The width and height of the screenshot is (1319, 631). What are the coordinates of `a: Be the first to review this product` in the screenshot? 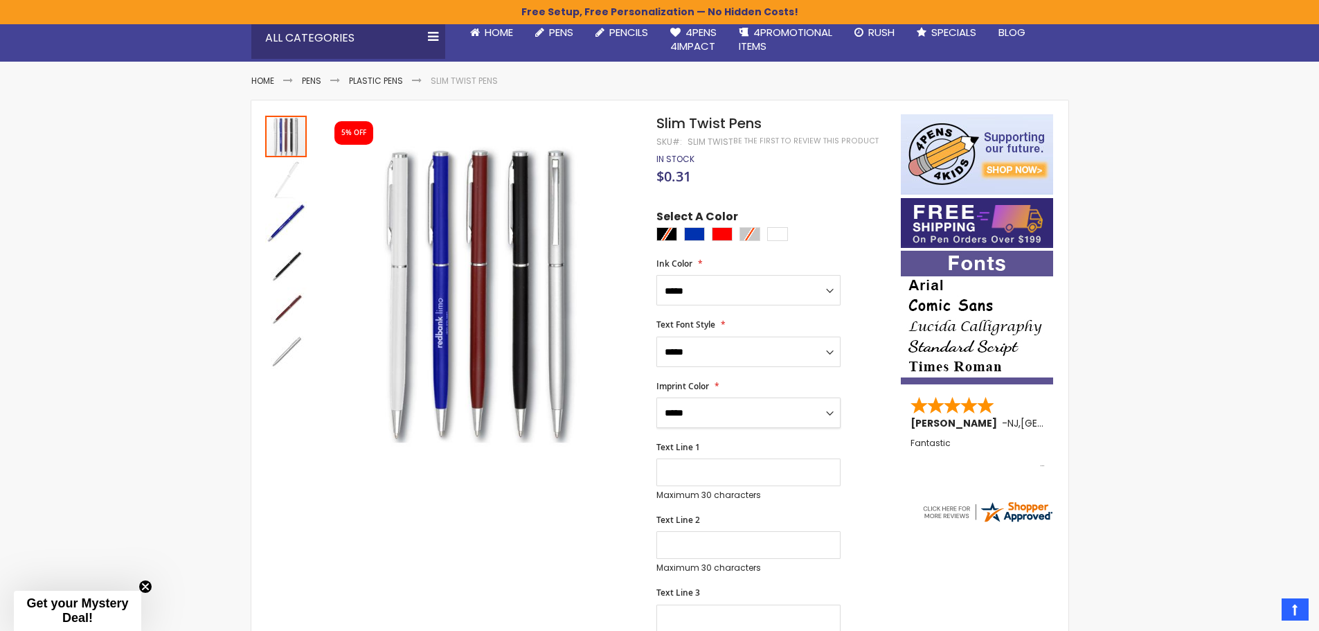 It's located at (806, 141).